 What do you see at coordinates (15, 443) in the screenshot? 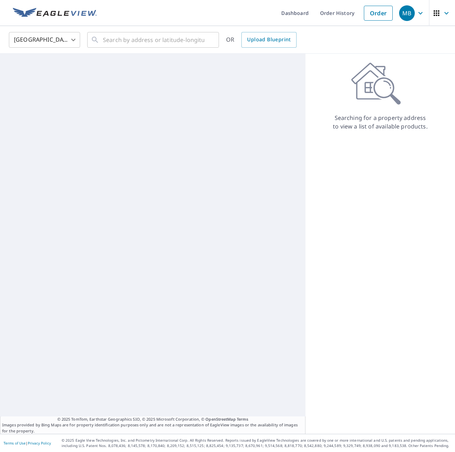
I see `a: Terms of Use` at bounding box center [15, 443].